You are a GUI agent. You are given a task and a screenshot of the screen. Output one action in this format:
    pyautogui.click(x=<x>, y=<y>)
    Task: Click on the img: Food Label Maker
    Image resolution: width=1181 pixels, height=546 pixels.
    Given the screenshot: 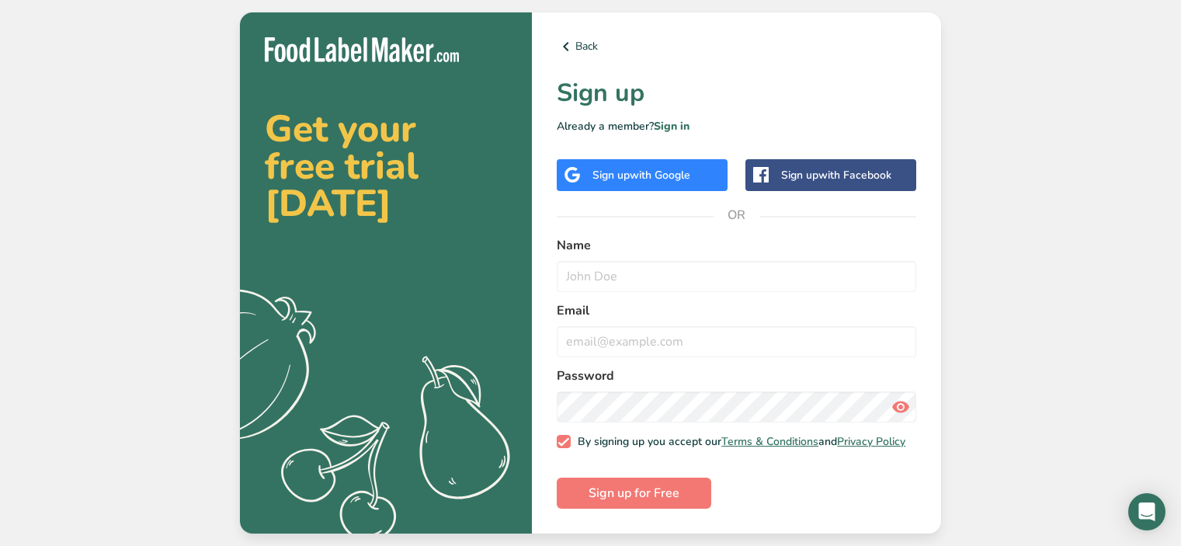 What is the action you would take?
    pyautogui.click(x=362, y=50)
    